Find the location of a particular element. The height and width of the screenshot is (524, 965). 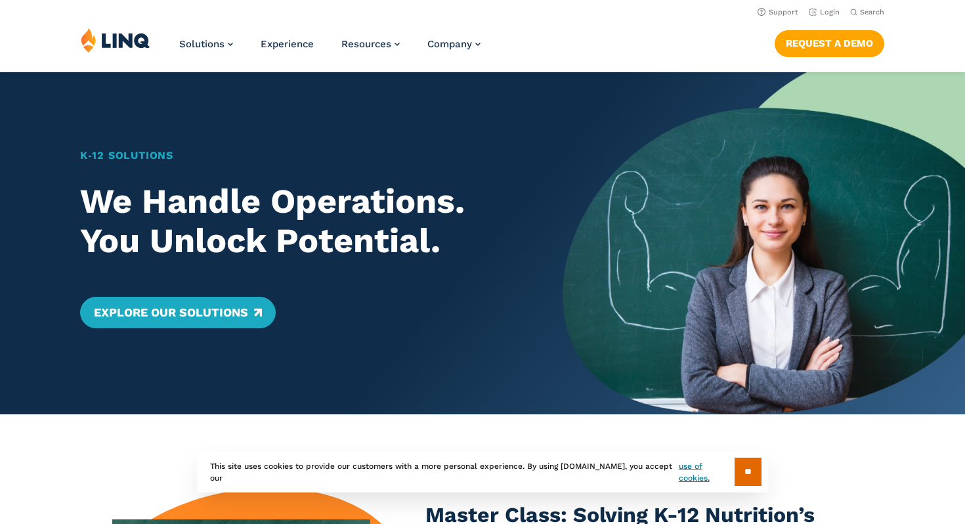

a: Solutions is located at coordinates (206, 44).